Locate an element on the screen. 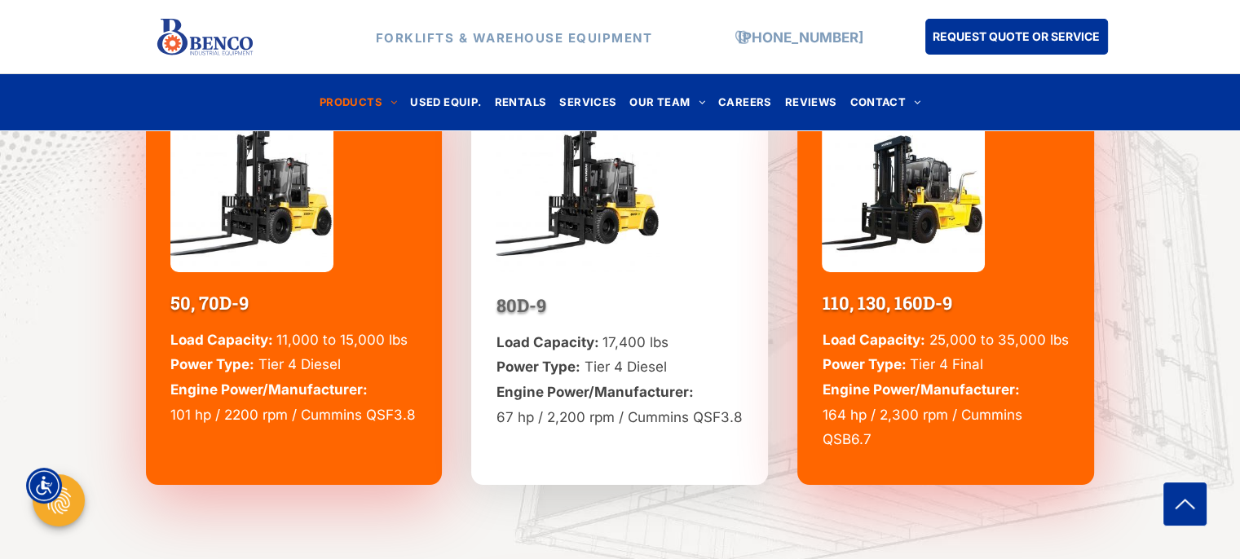 The height and width of the screenshot is (559, 1240). div: Accessibility Menu is located at coordinates (44, 486).